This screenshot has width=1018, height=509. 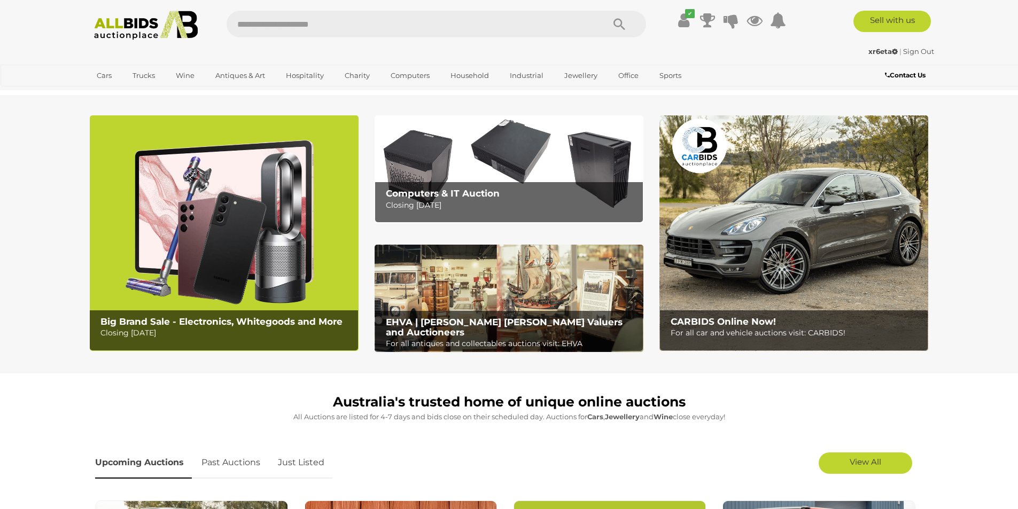 What do you see at coordinates (619, 24) in the screenshot?
I see `button: Search` at bounding box center [619, 24].